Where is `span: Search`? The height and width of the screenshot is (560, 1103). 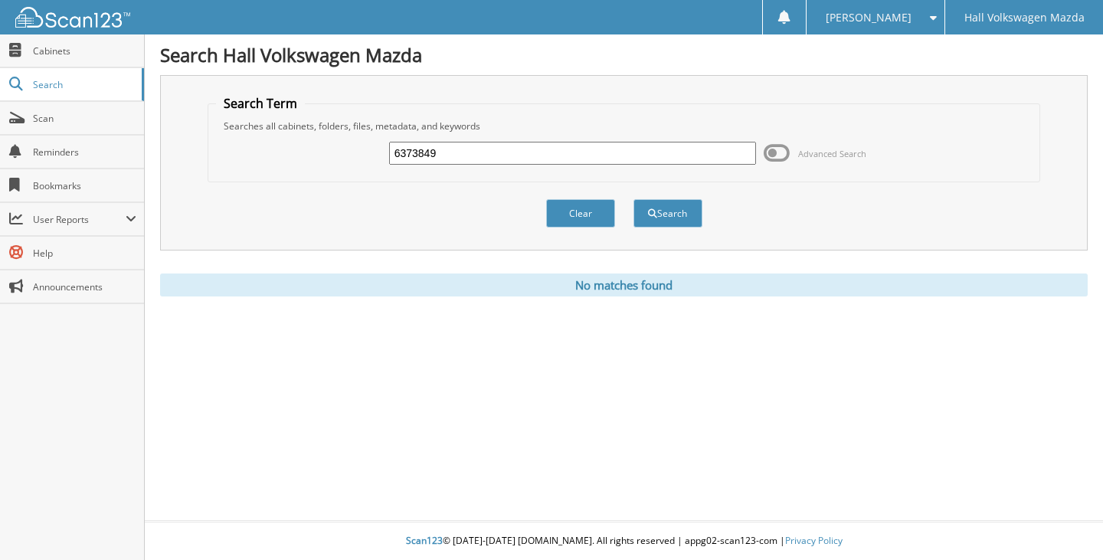
span: Search is located at coordinates (84, 84).